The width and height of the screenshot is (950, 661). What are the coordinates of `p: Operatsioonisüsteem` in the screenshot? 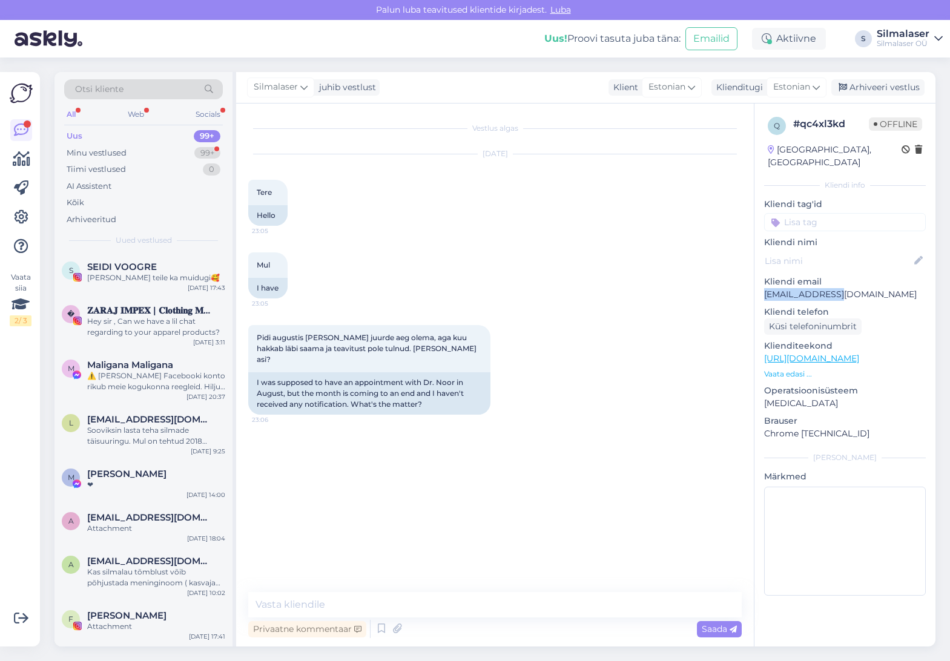 It's located at (845, 391).